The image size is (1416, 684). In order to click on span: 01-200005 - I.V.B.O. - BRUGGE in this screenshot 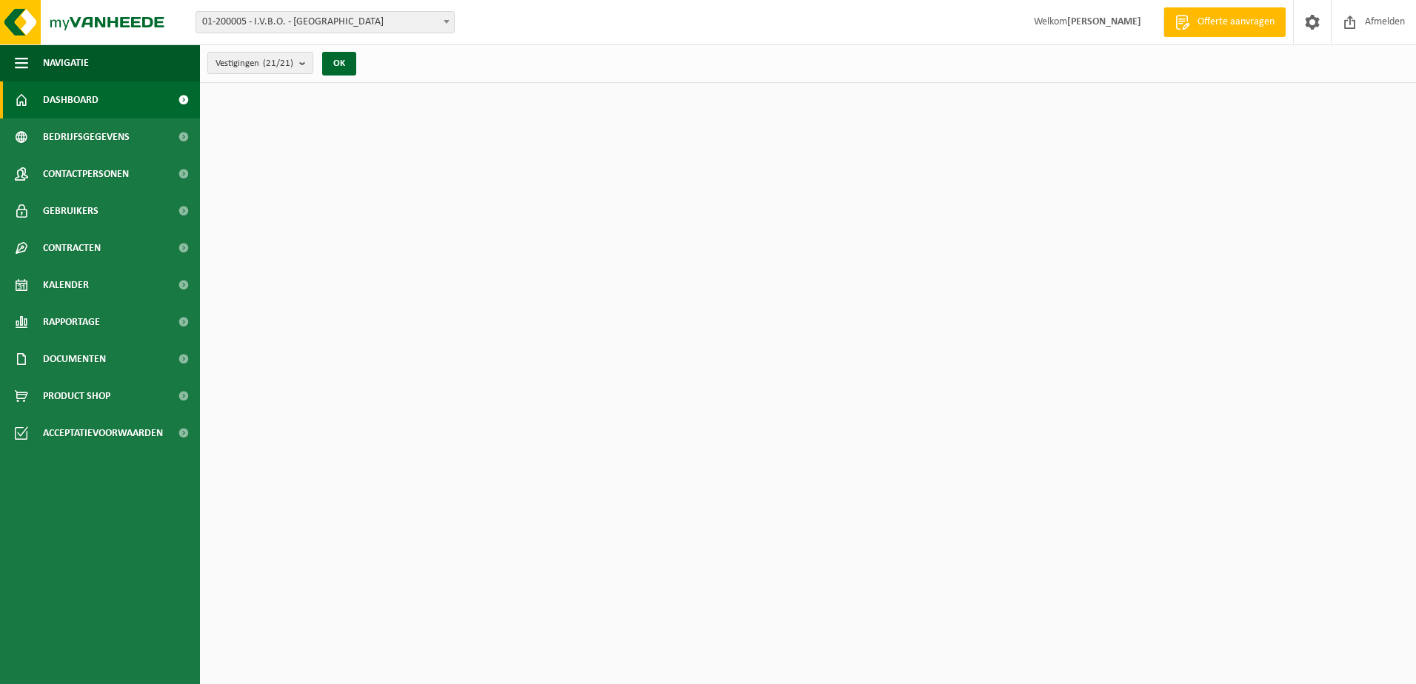, I will do `click(325, 22)`.